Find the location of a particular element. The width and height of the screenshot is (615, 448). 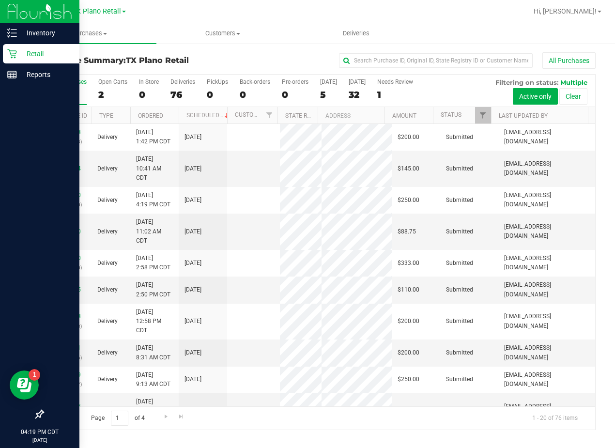

div: PickUps is located at coordinates (217, 82).